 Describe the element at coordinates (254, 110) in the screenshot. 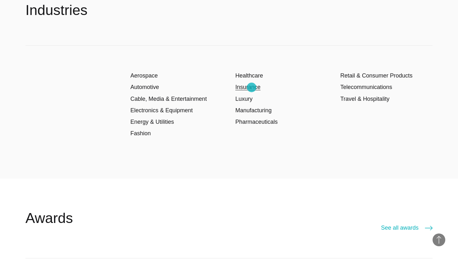

I see `a: Manufacturing` at that location.